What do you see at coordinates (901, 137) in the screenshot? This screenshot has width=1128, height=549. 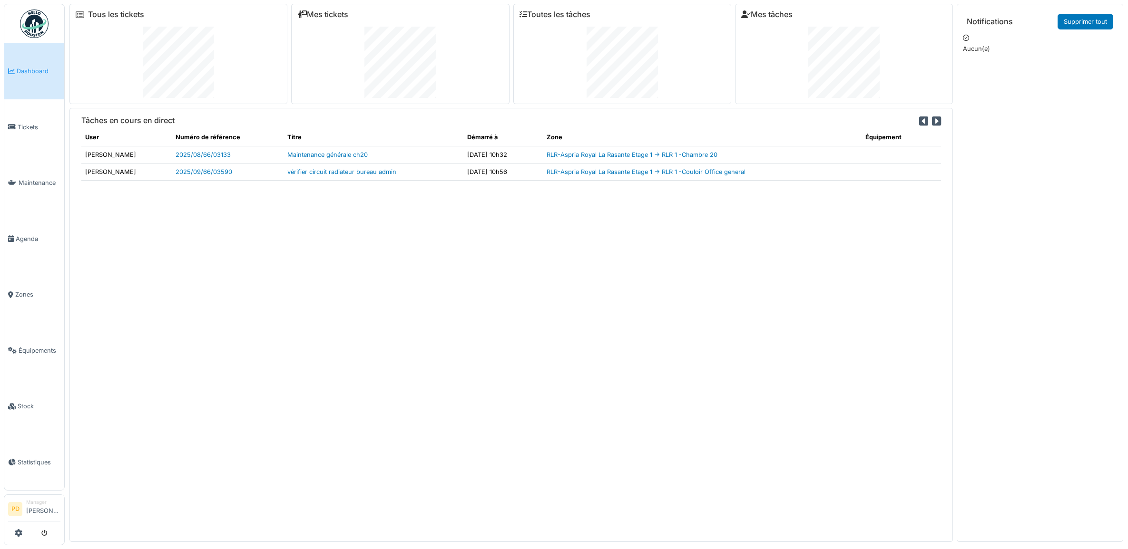 I see `th: Équipement` at bounding box center [901, 137].